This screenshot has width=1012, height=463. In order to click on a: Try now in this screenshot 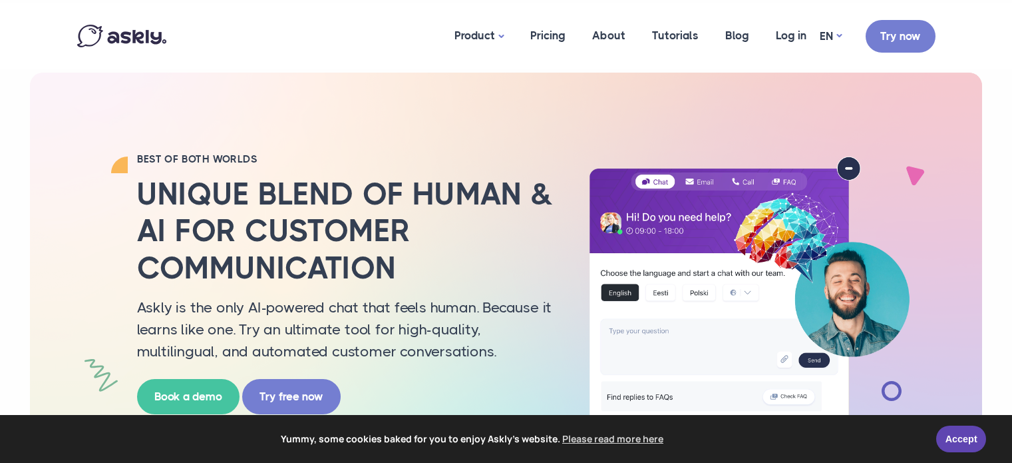, I will do `click(900, 36)`.